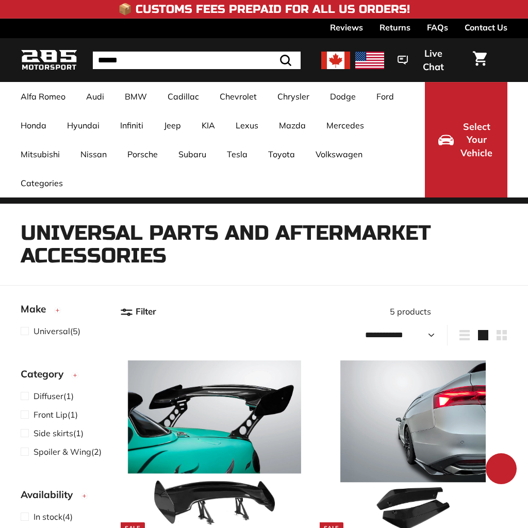 The height and width of the screenshot is (528, 528). What do you see at coordinates (37, 309) in the screenshot?
I see `span: Make` at bounding box center [37, 309].